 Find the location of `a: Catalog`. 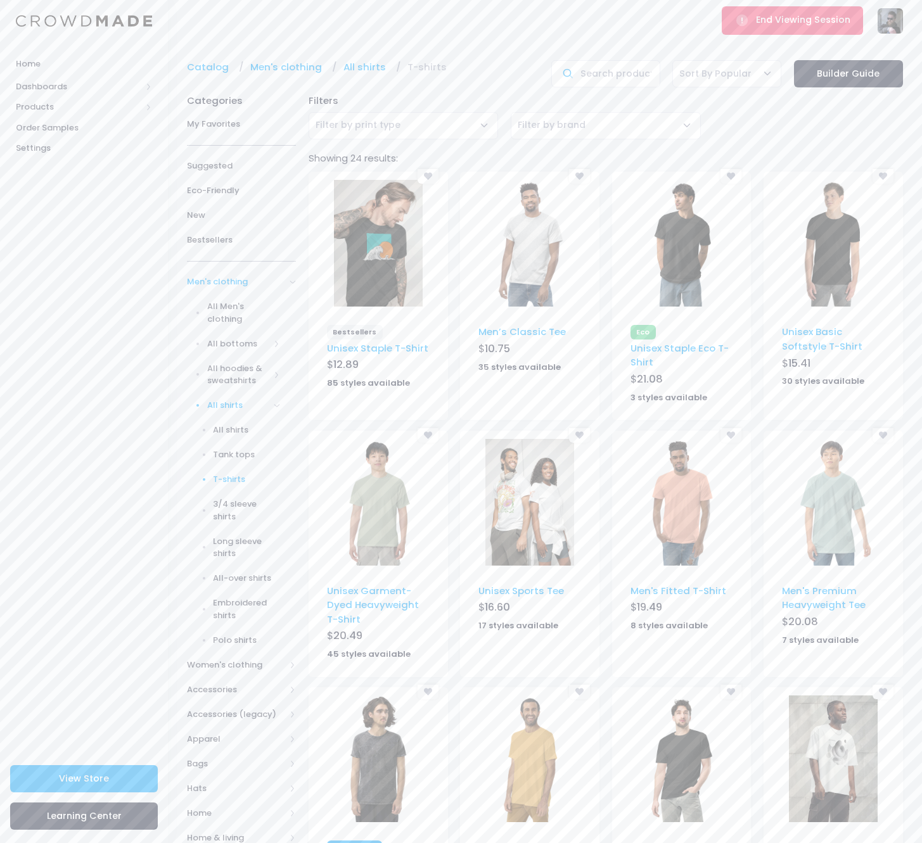

a: Catalog is located at coordinates (211, 67).